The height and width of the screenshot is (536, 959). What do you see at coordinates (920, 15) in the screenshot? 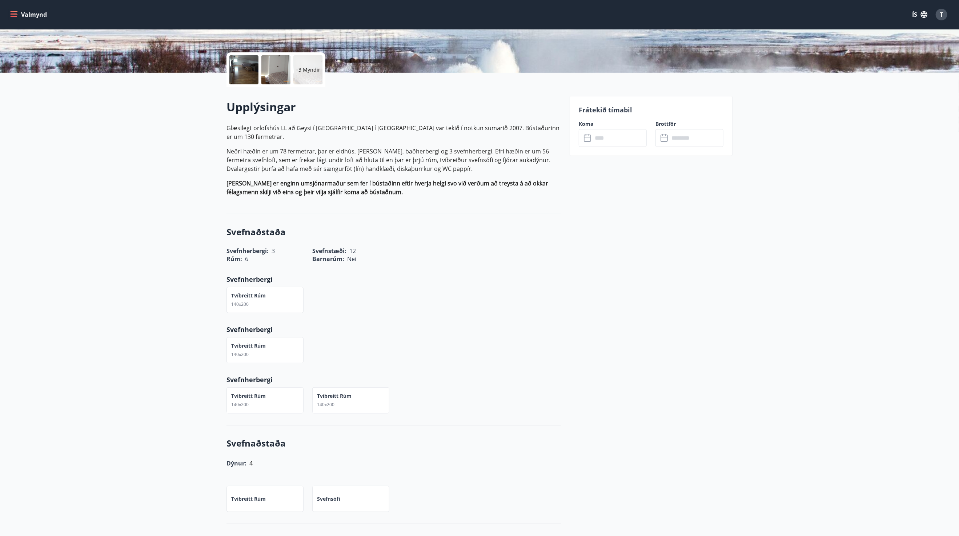
I see `button: ÍS` at bounding box center [920, 15].